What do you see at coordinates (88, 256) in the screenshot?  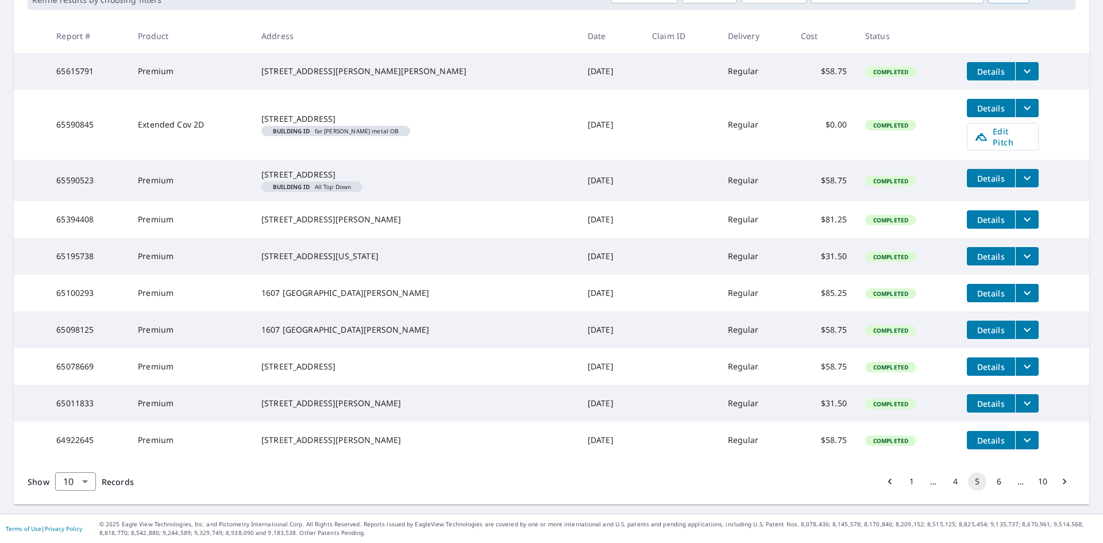 I see `td: 65195738` at bounding box center [88, 256].